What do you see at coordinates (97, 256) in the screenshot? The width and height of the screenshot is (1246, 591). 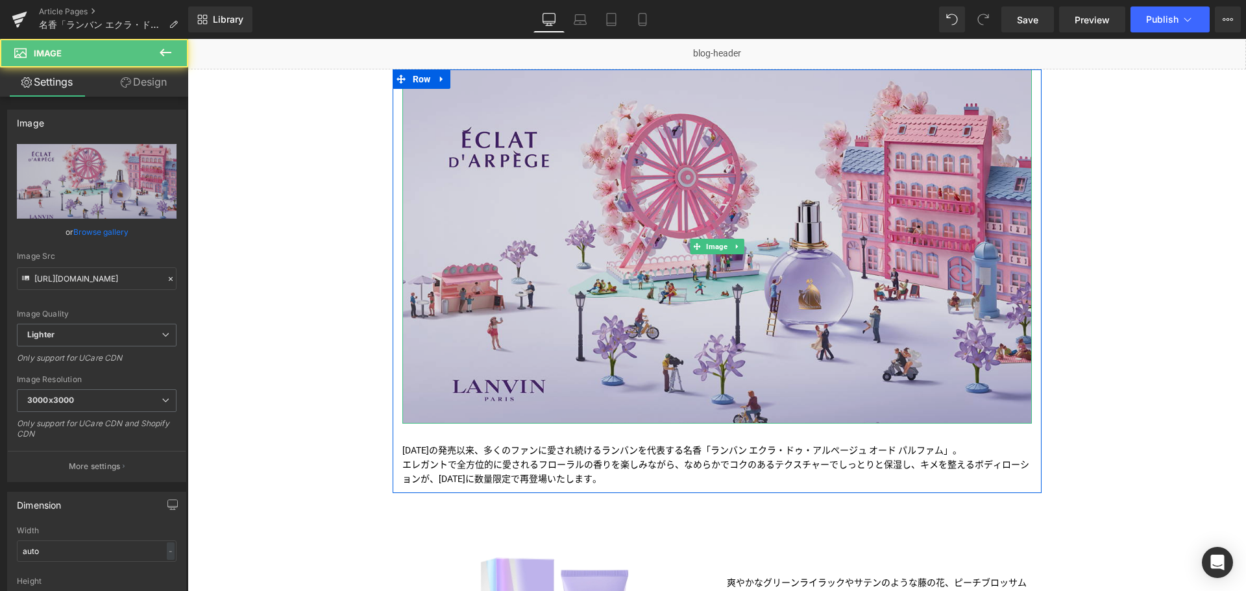 I see `div: Image Src` at bounding box center [97, 256].